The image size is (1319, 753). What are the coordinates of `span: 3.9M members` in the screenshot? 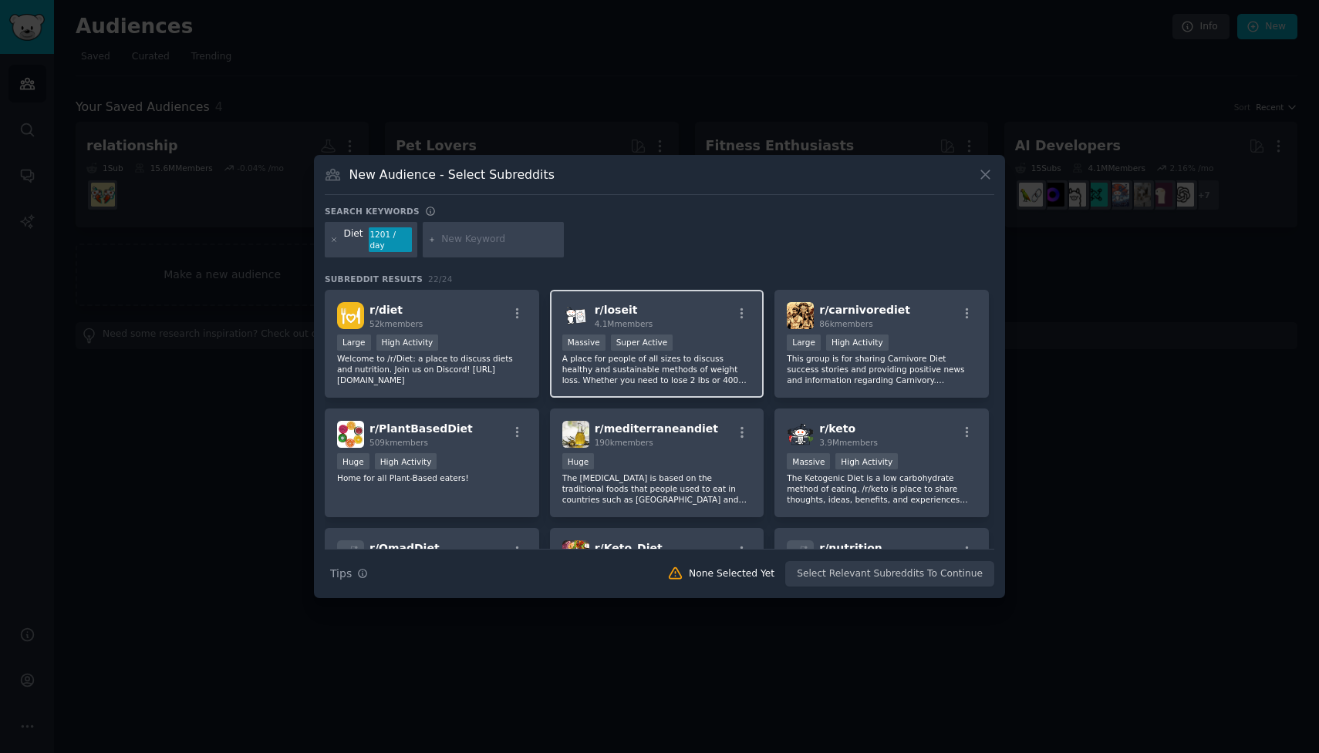 It's located at (848, 443).